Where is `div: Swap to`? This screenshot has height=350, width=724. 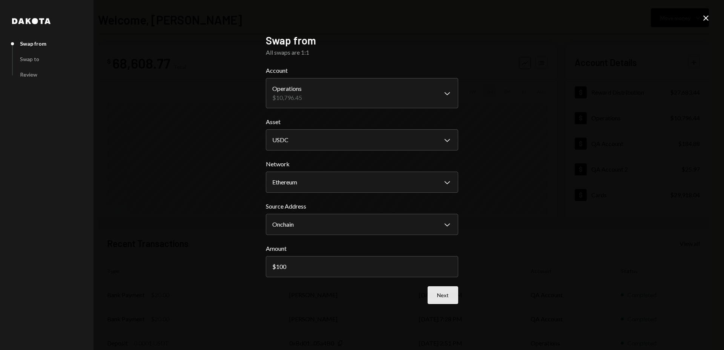
div: Swap to is located at coordinates (29, 59).